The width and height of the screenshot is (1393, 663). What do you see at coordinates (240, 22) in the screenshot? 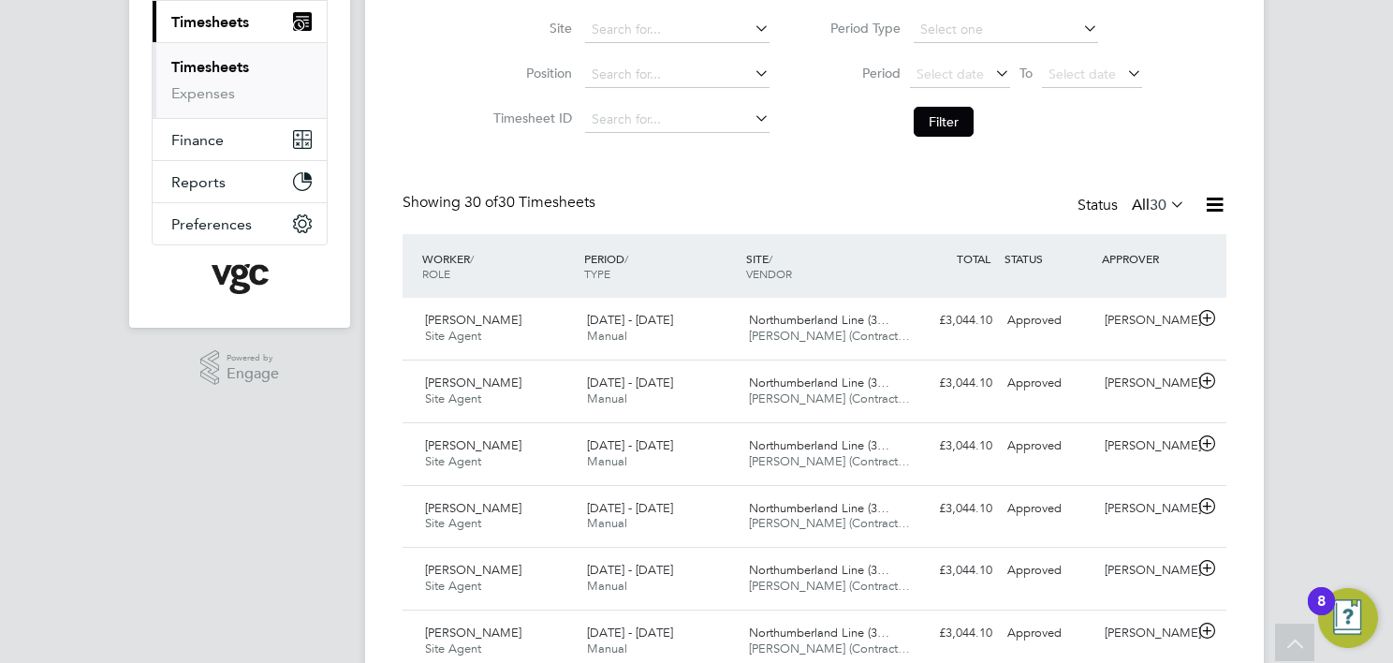
I see `button: Timesheets` at bounding box center [240, 22].